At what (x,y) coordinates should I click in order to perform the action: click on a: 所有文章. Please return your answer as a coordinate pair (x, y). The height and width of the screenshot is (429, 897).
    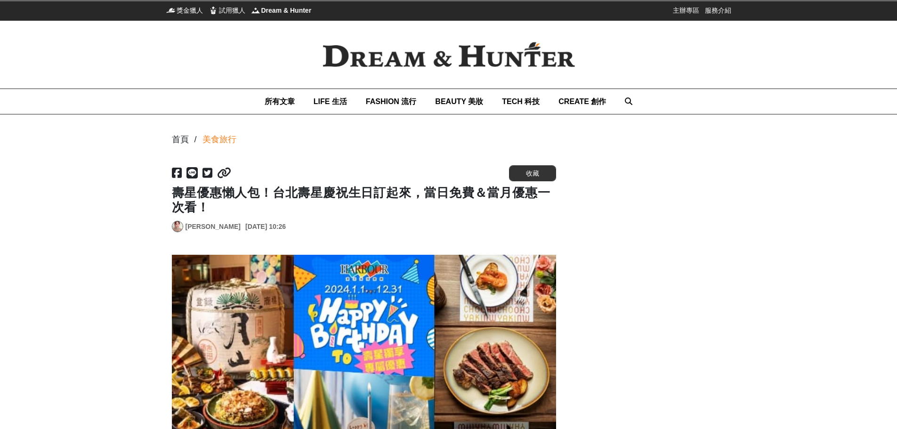
    Looking at the image, I should click on (280, 101).